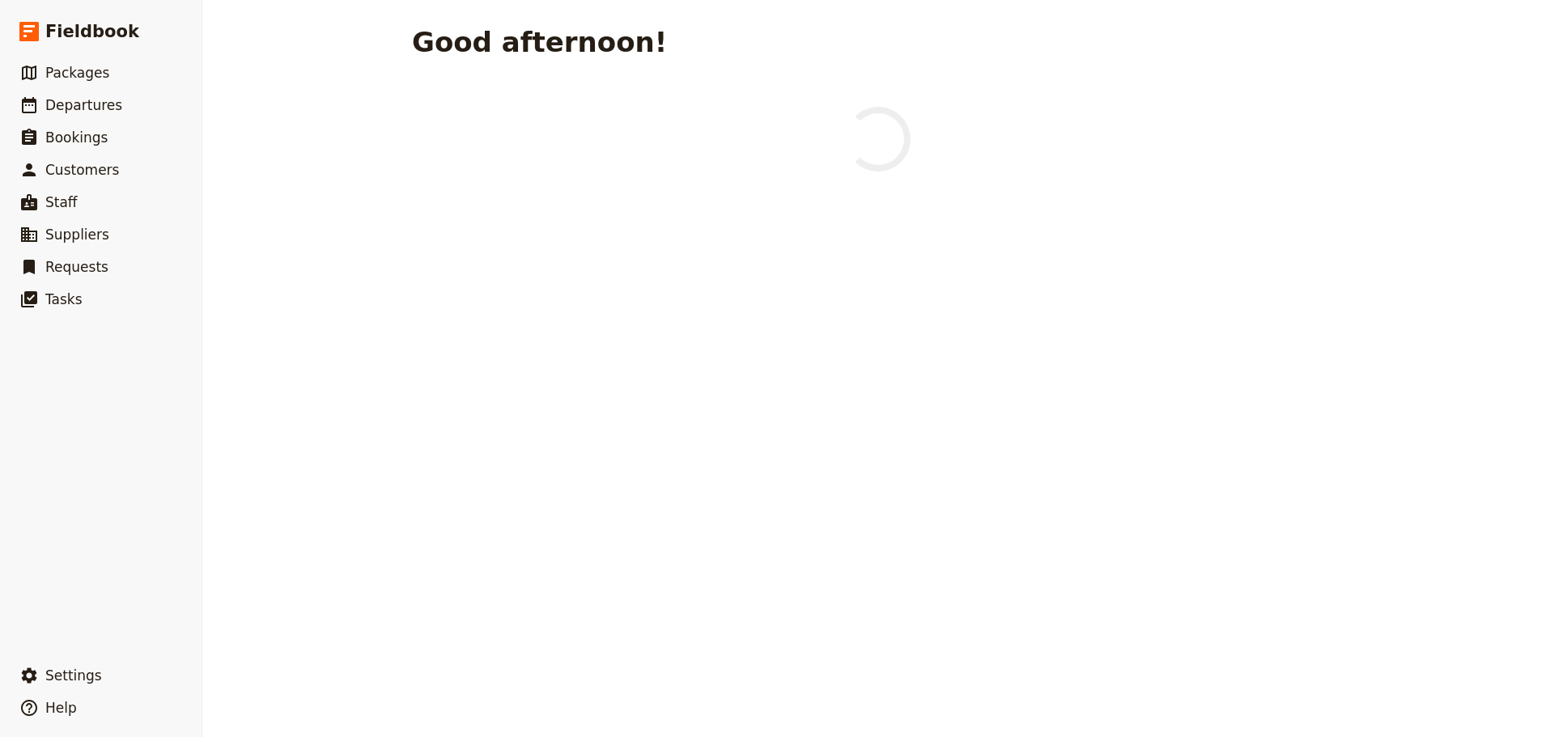 The width and height of the screenshot is (1554, 737). I want to click on span: Departures, so click(83, 105).